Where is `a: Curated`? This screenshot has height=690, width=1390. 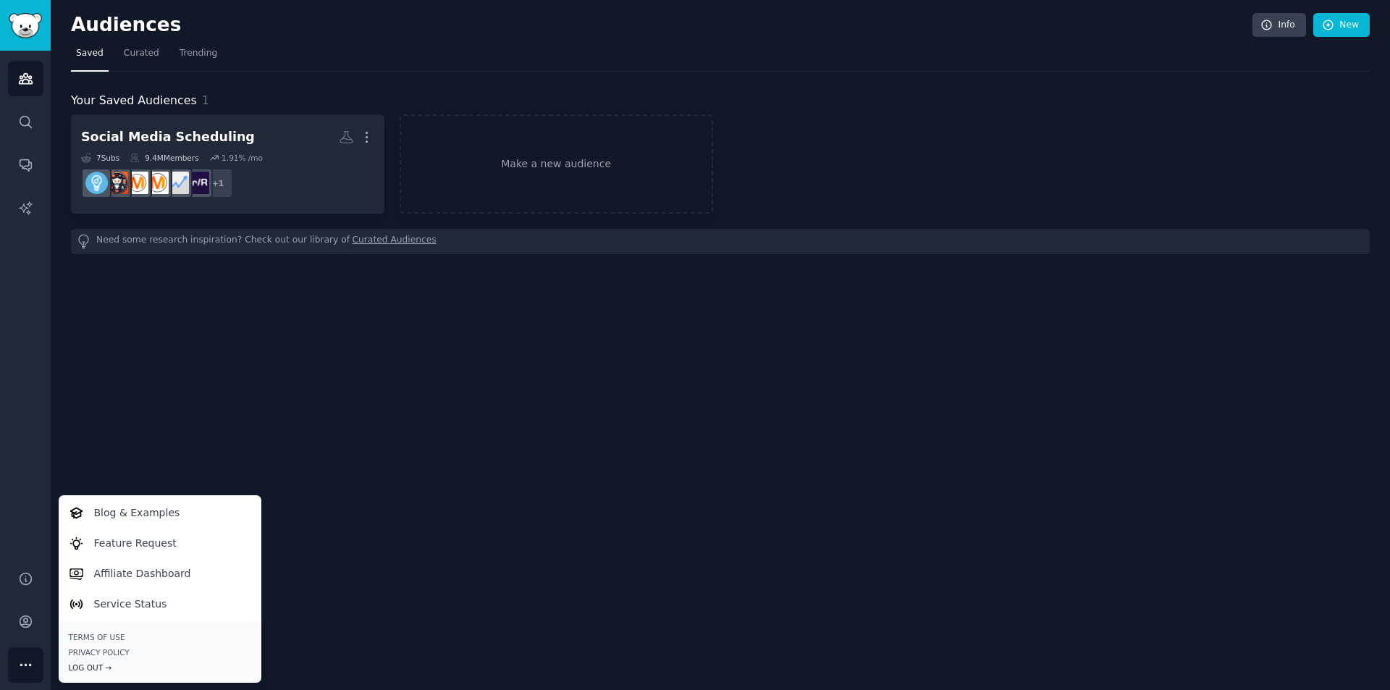
a: Curated is located at coordinates (141, 56).